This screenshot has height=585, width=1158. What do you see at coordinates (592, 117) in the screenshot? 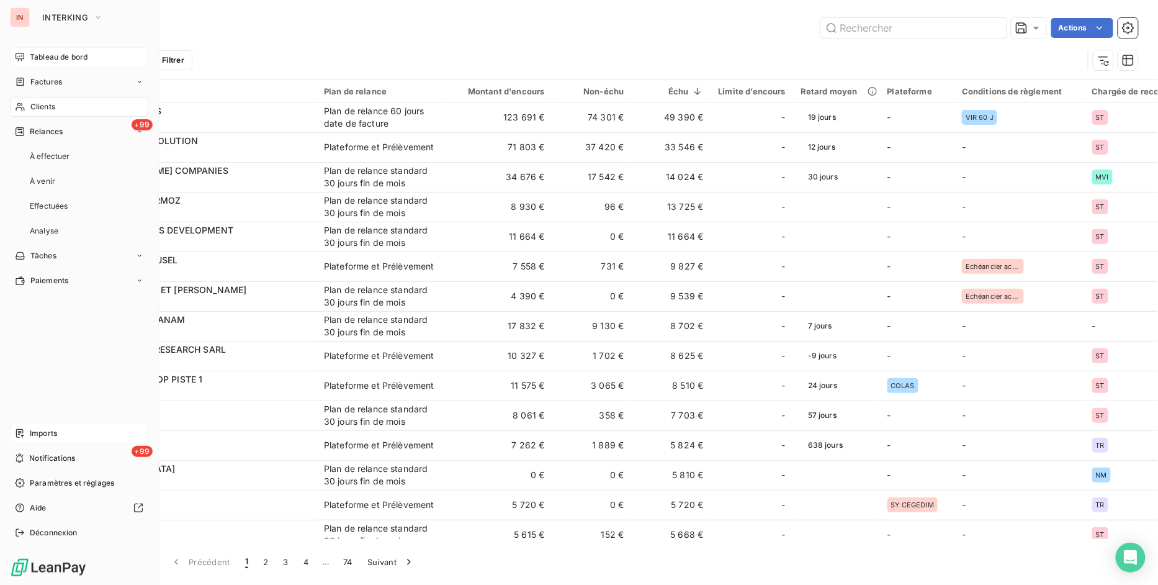
I see `td: 74 301 €` at bounding box center [592, 117].